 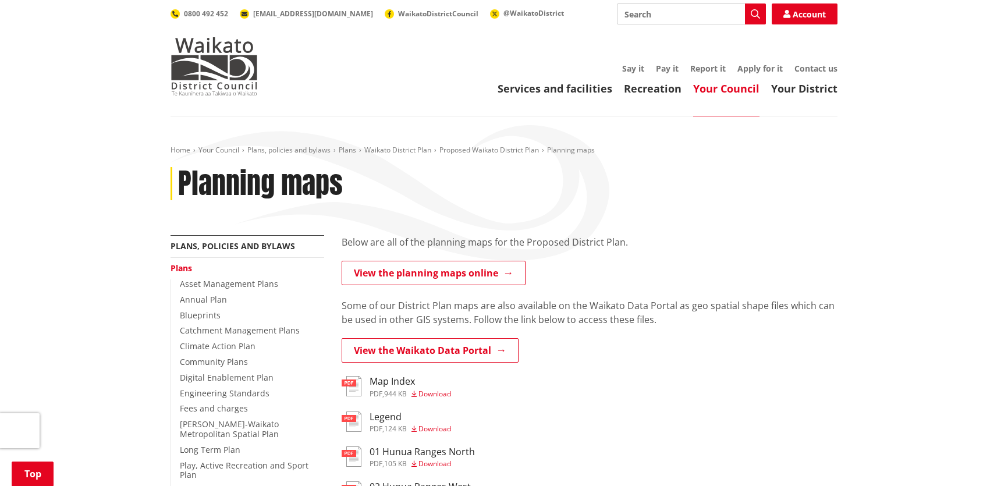 What do you see at coordinates (398, 150) in the screenshot?
I see `a: Waikato District Plan` at bounding box center [398, 150].